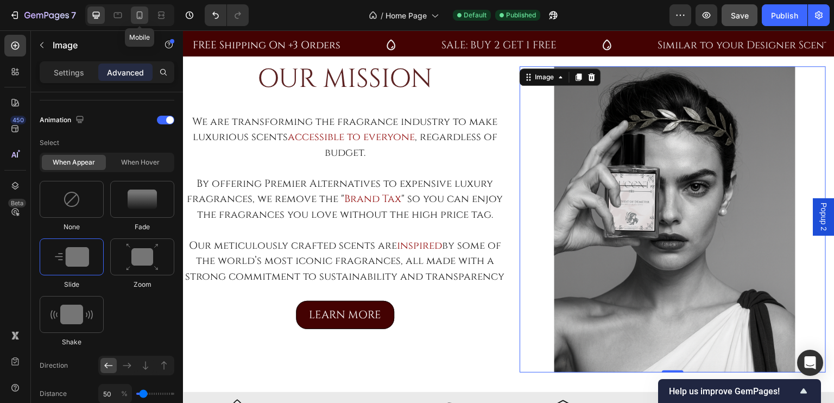 This screenshot has width=834, height=403. I want to click on span: Help us improve GemPages!, so click(733, 391).